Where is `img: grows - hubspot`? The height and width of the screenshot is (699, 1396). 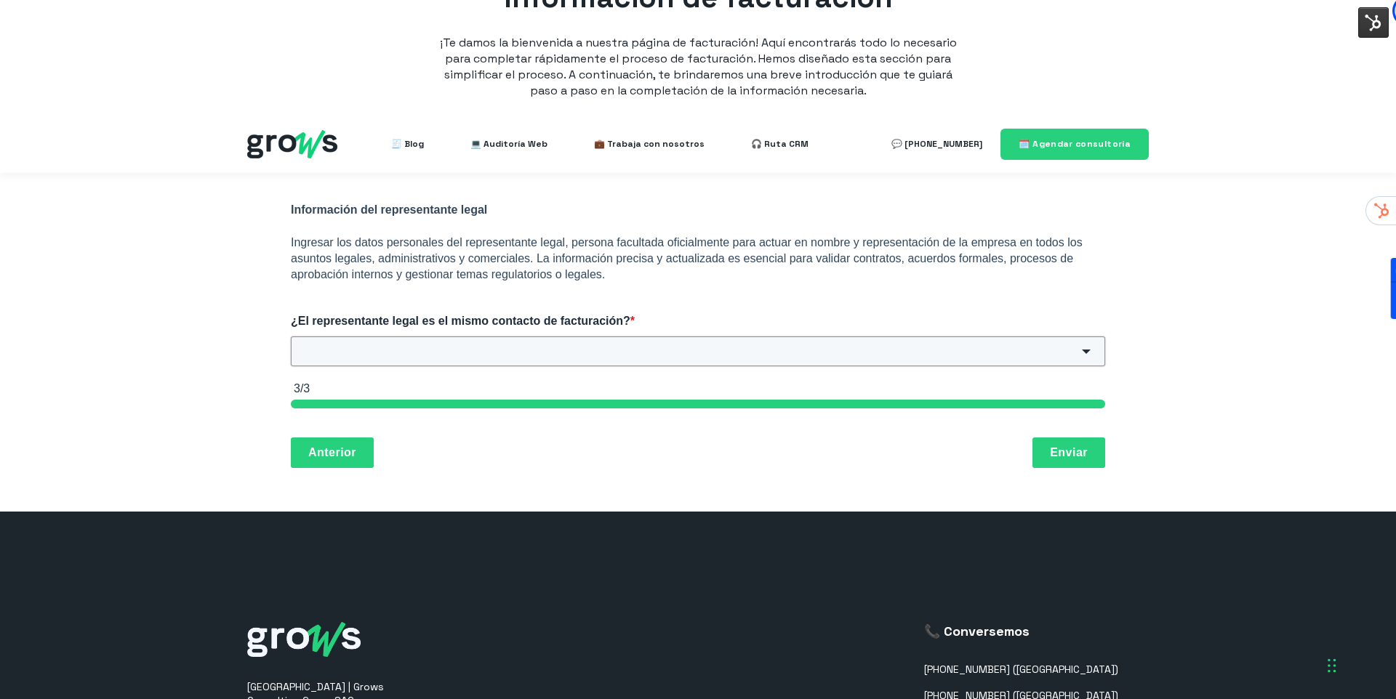 img: grows - hubspot is located at coordinates (292, 144).